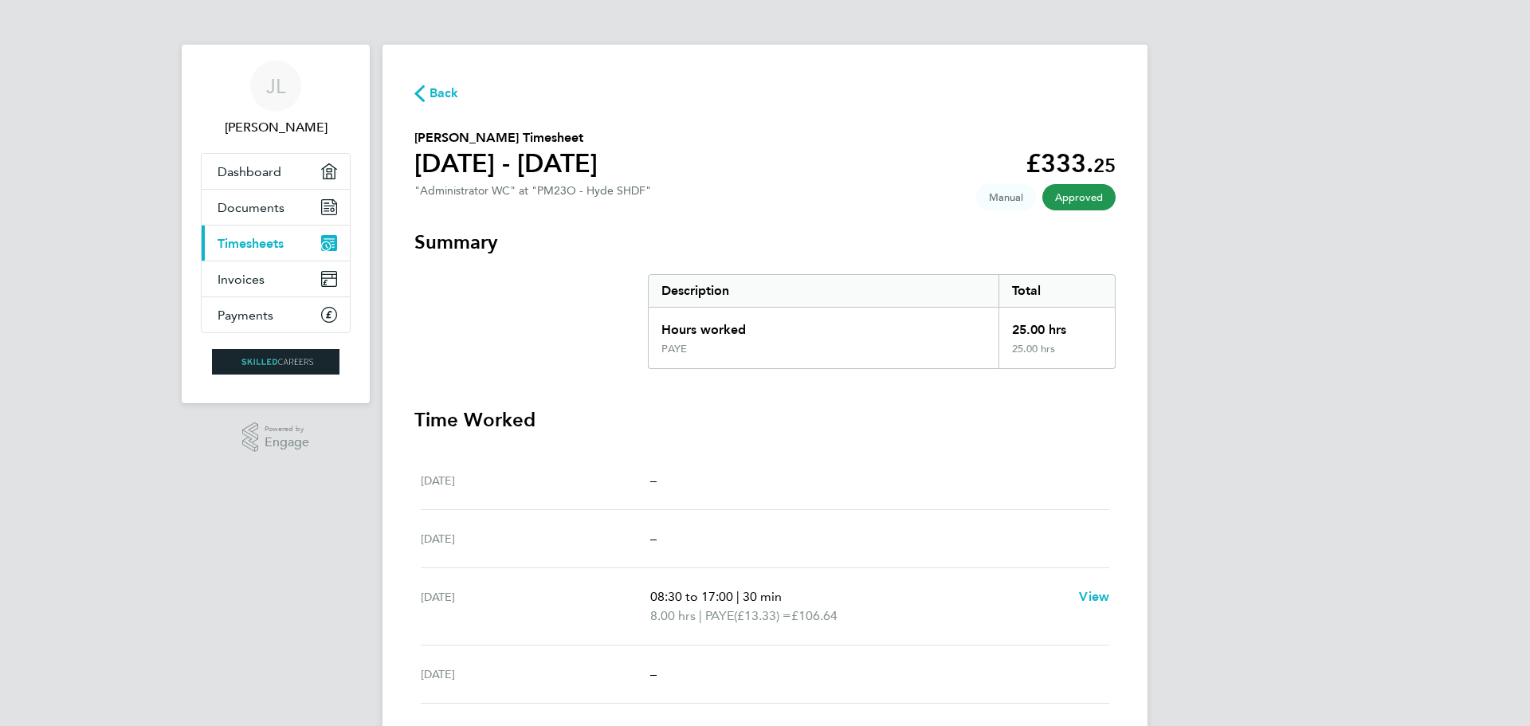  I want to click on span: Back, so click(444, 93).